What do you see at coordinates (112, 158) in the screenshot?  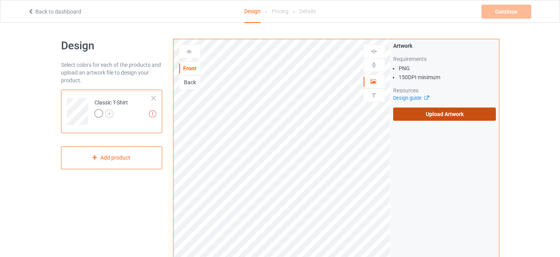 I see `div: Add product` at bounding box center [112, 158].